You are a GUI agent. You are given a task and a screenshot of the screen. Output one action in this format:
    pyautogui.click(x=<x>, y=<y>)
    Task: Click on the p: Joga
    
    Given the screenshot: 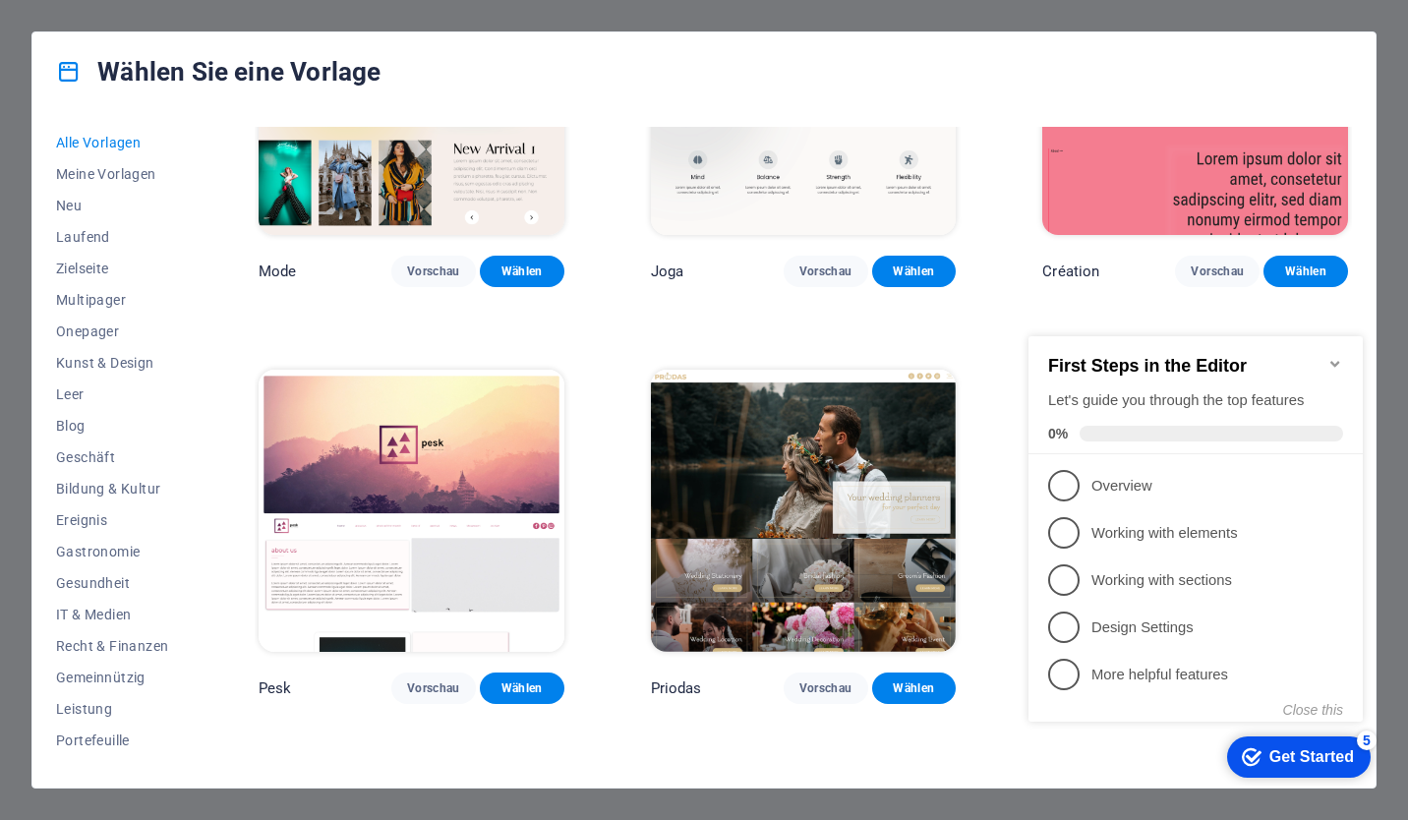 What is the action you would take?
    pyautogui.click(x=668, y=271)
    